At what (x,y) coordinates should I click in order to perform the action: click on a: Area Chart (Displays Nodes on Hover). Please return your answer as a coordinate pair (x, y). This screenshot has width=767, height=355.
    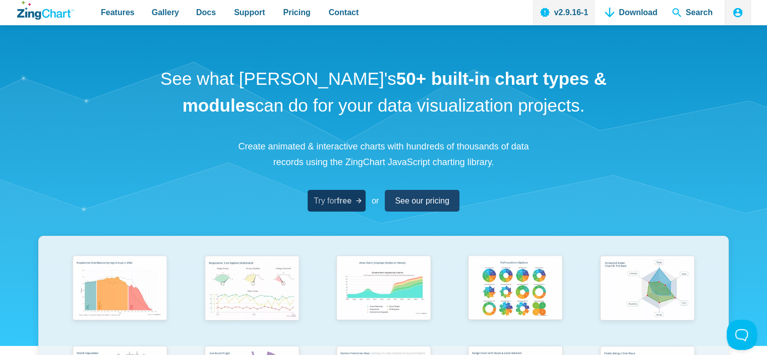
    Looking at the image, I should click on (383, 296).